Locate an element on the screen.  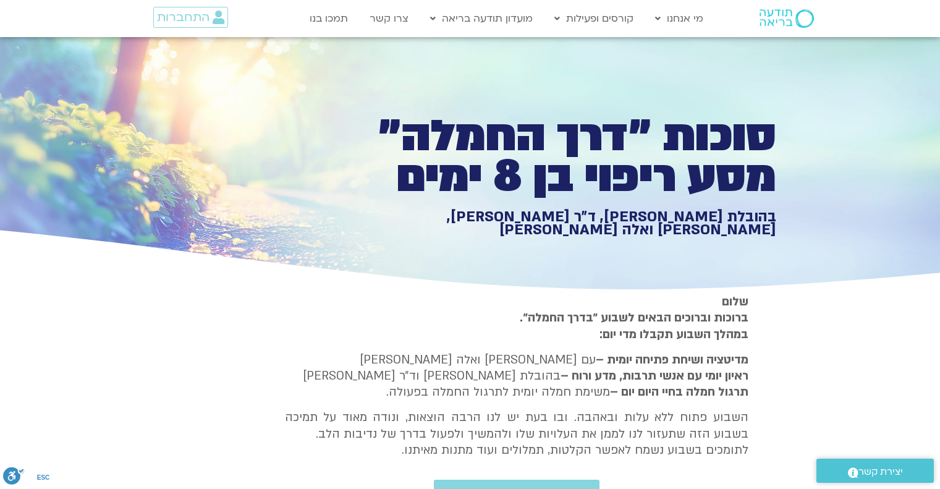
a: צרו קשר is located at coordinates (389, 19).